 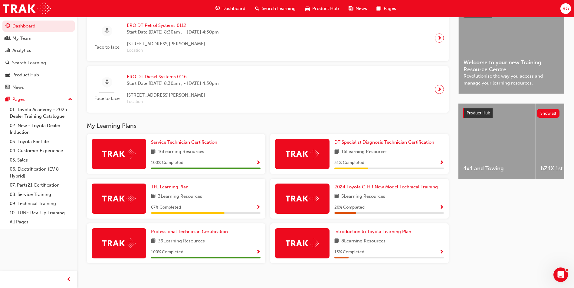 I want to click on span: Introduction to Toyota Learning Plan, so click(x=372, y=232).